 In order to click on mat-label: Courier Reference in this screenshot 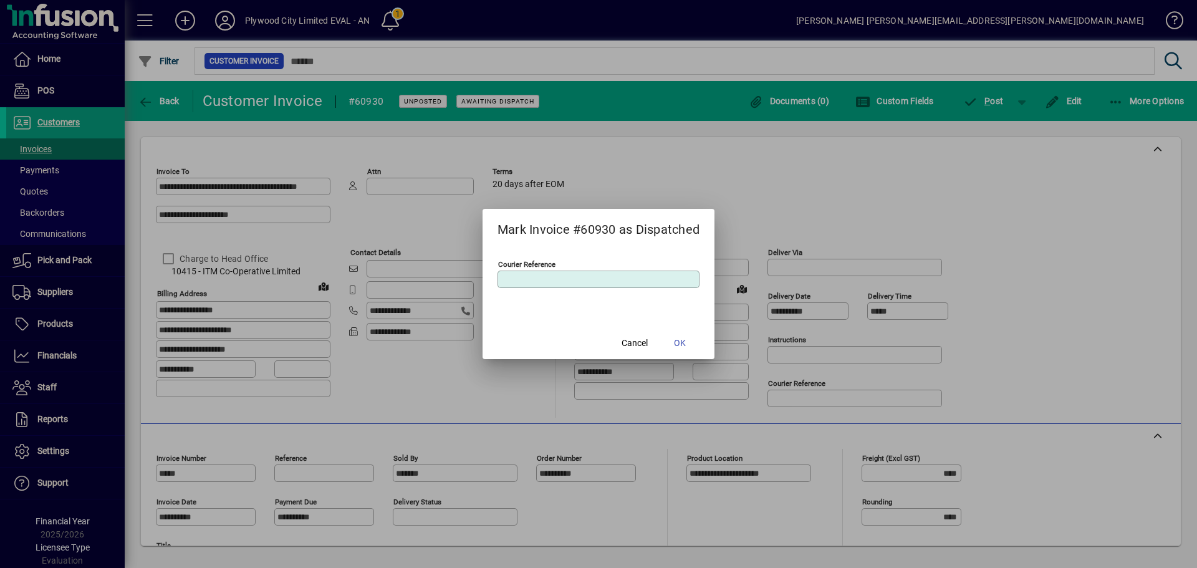, I will do `click(527, 264)`.